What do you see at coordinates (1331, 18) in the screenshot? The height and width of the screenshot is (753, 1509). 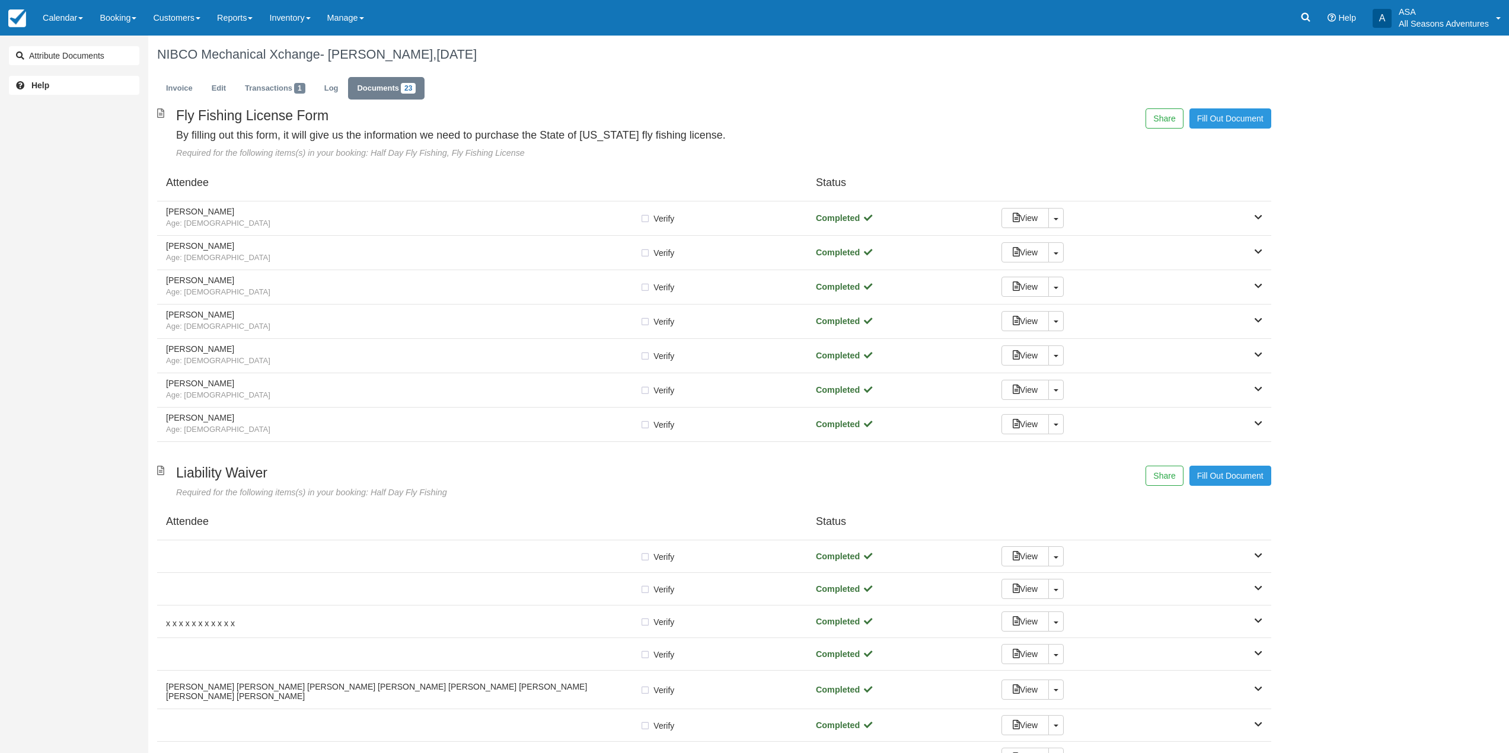 I see `i: Help` at bounding box center [1331, 18].